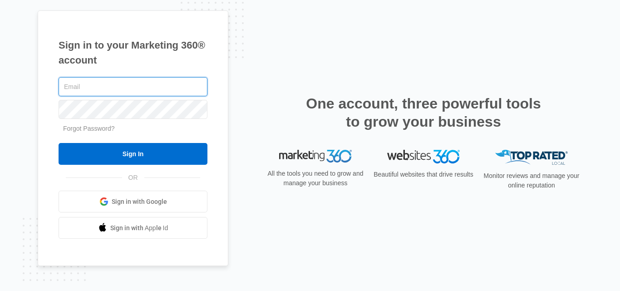 The height and width of the screenshot is (291, 620). Describe the element at coordinates (139, 228) in the screenshot. I see `span: Sign in with Apple Id` at that location.